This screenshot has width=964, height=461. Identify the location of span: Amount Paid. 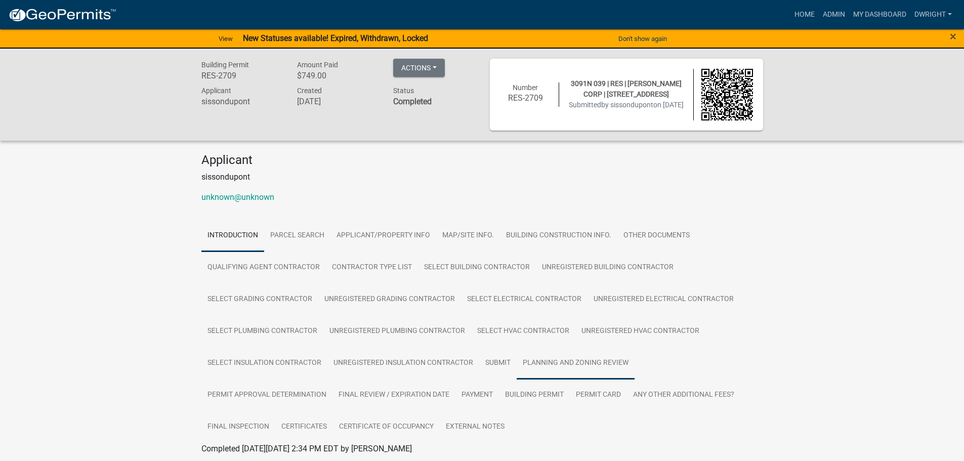
(317, 65).